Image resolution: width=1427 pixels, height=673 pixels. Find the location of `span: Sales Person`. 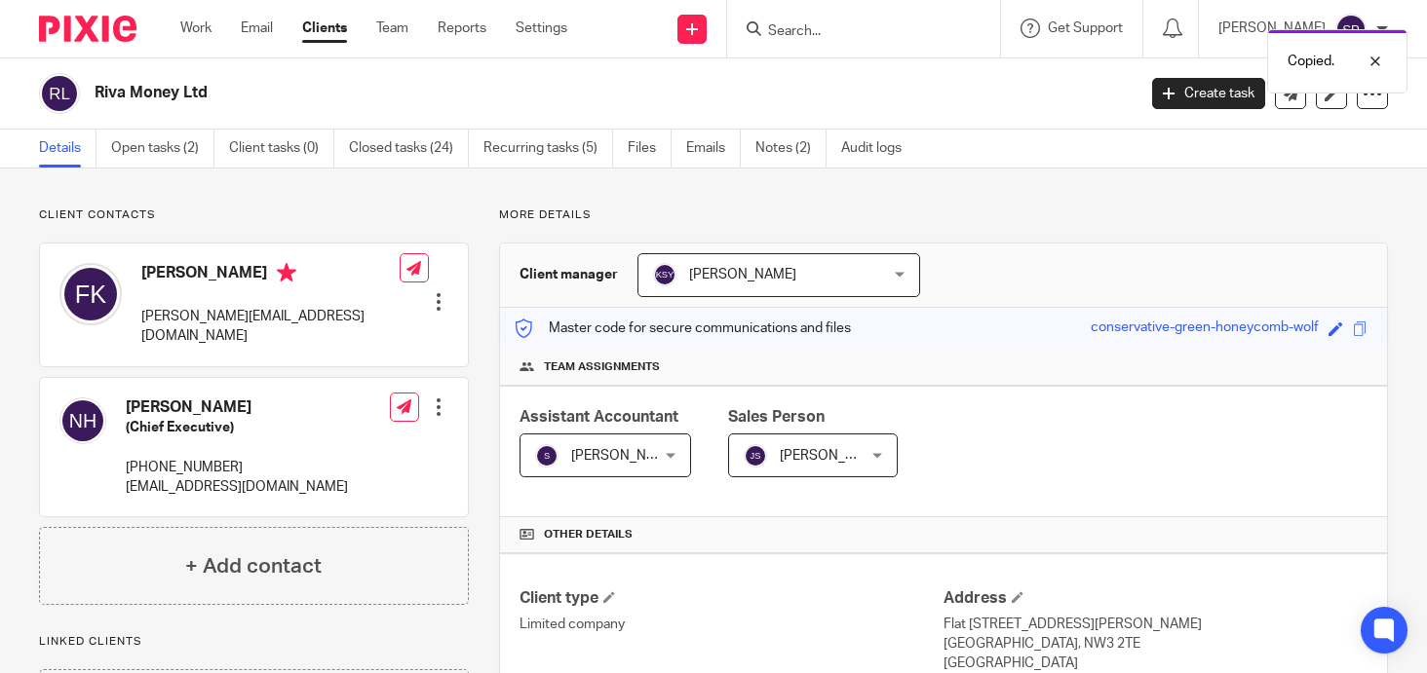

span: Sales Person is located at coordinates (776, 417).